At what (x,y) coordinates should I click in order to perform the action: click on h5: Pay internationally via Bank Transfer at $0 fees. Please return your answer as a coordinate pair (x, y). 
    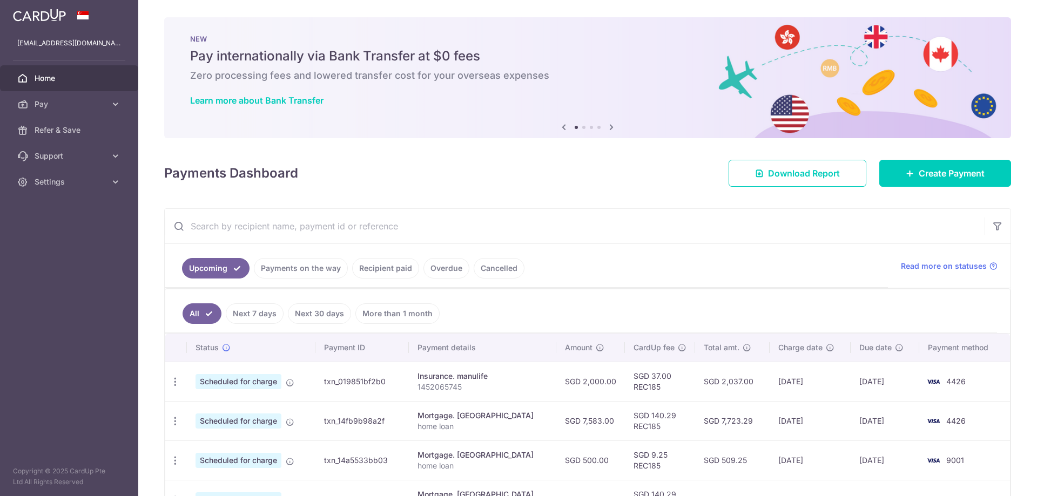
    Looking at the image, I should click on (588, 56).